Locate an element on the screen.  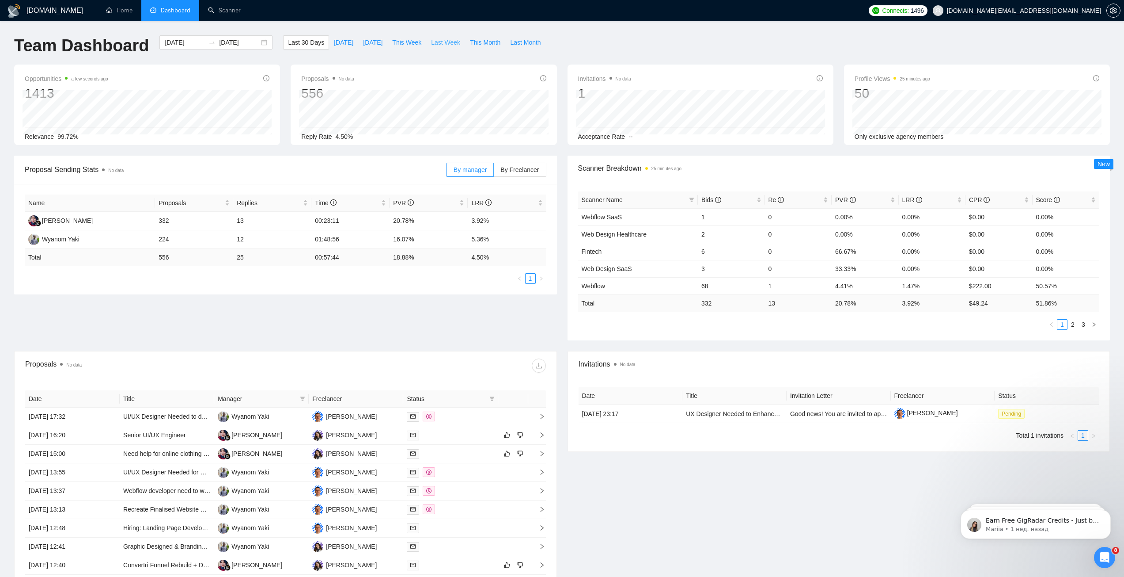
span: Scanner Breakdown is located at coordinates (839, 168).